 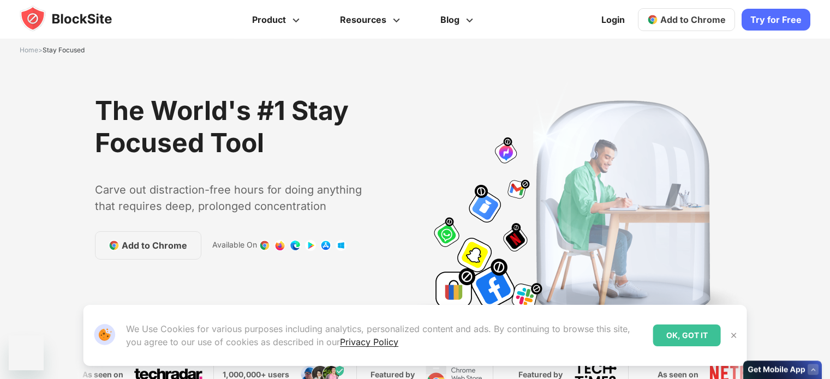 What do you see at coordinates (734, 336) in the screenshot?
I see `img: Close` at bounding box center [734, 336].